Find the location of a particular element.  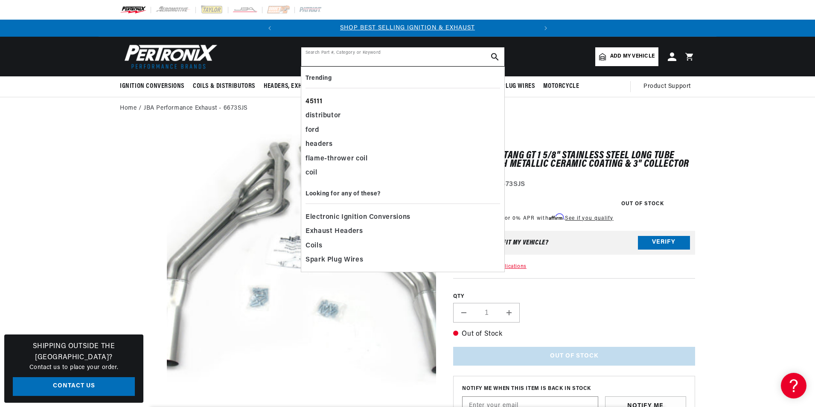

div: ford is located at coordinates (403, 131).